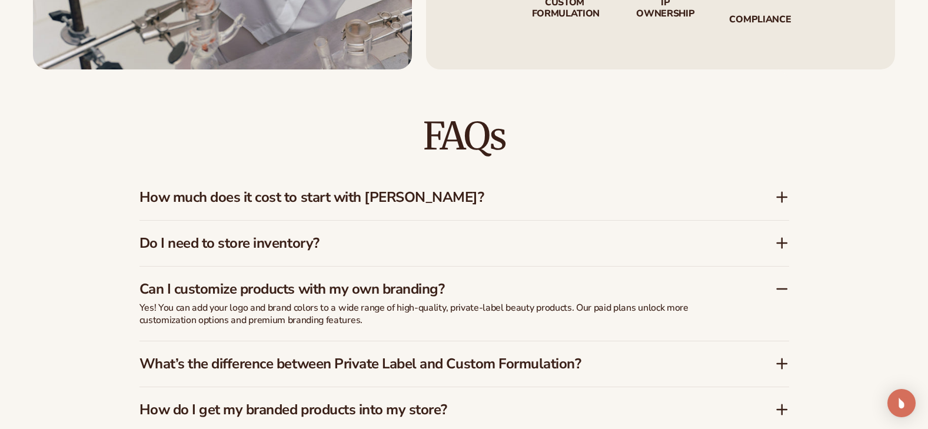  What do you see at coordinates (901, 403) in the screenshot?
I see `div: Open Intercom Messenger` at bounding box center [901, 403].